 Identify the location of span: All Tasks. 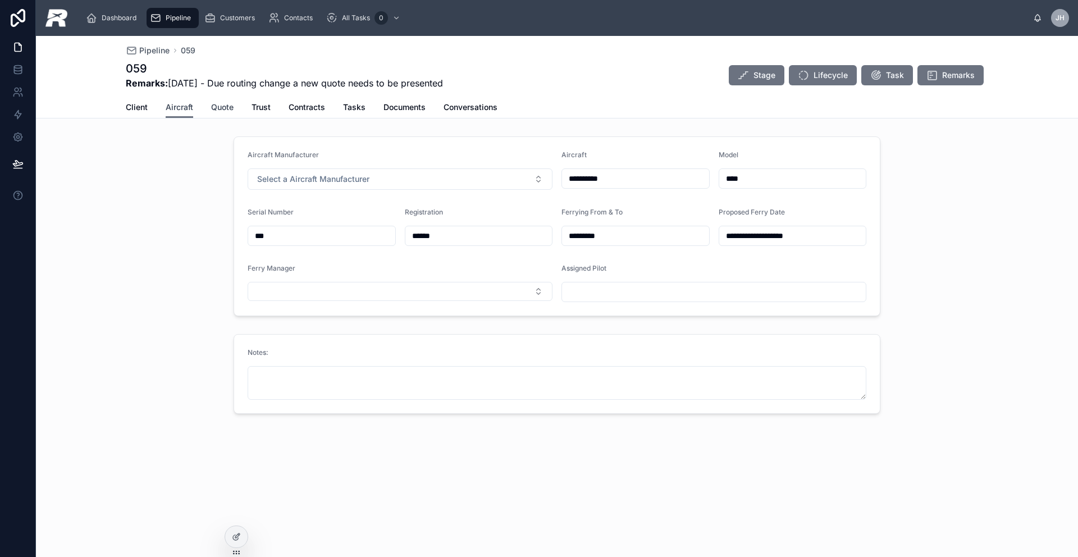
(356, 18).